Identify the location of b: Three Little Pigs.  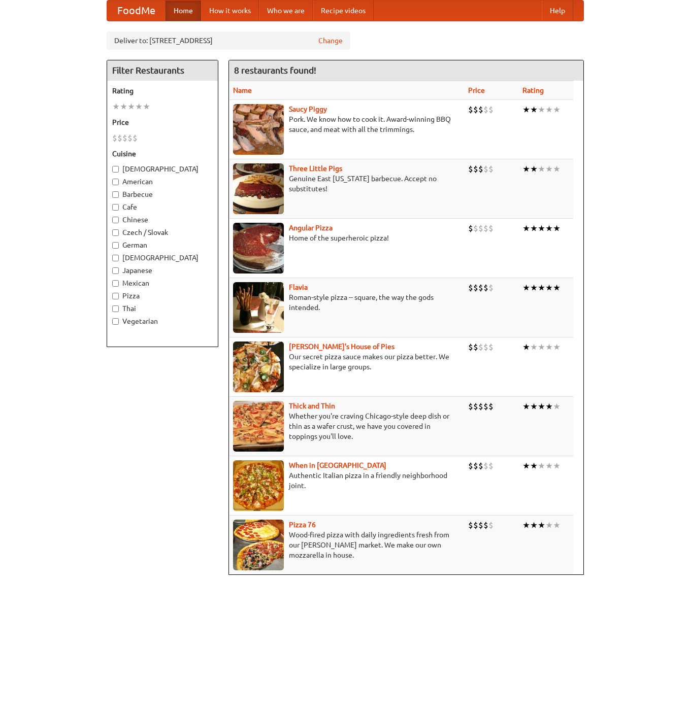
(315, 168).